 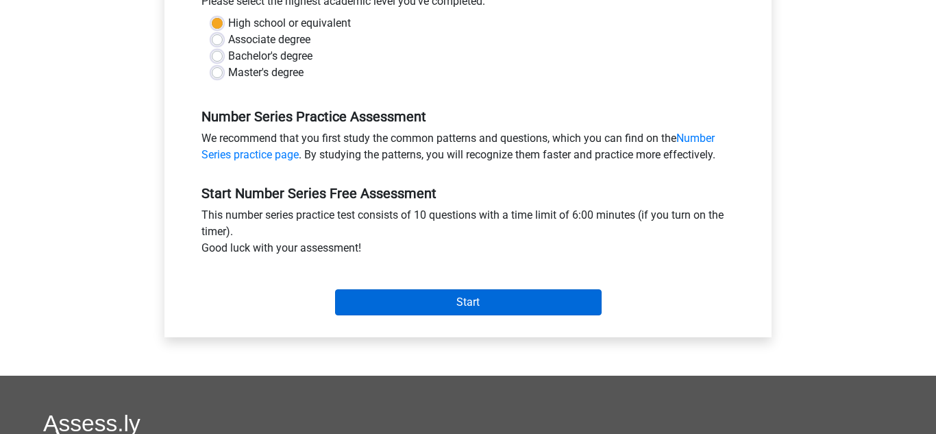 I want to click on label: High school or equivalent, so click(x=289, y=23).